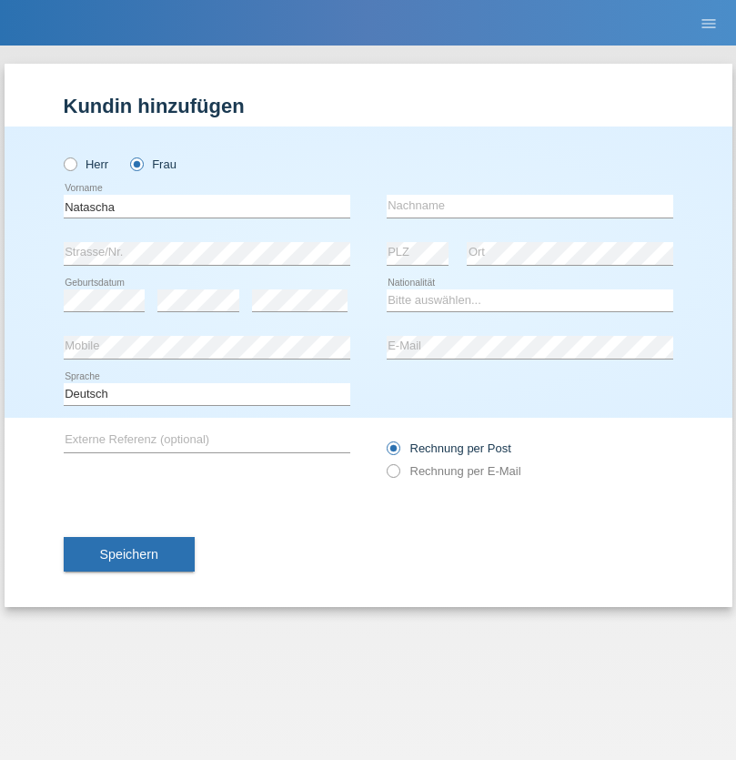 The height and width of the screenshot is (760, 736). Describe the element at coordinates (129, 554) in the screenshot. I see `button: Speichern` at that location.